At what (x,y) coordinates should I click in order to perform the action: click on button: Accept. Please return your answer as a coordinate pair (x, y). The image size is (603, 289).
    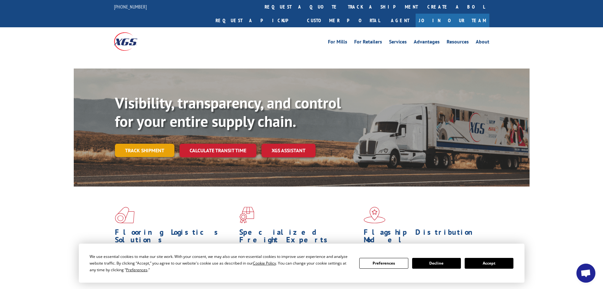
    Looking at the image, I should click on (489, 263).